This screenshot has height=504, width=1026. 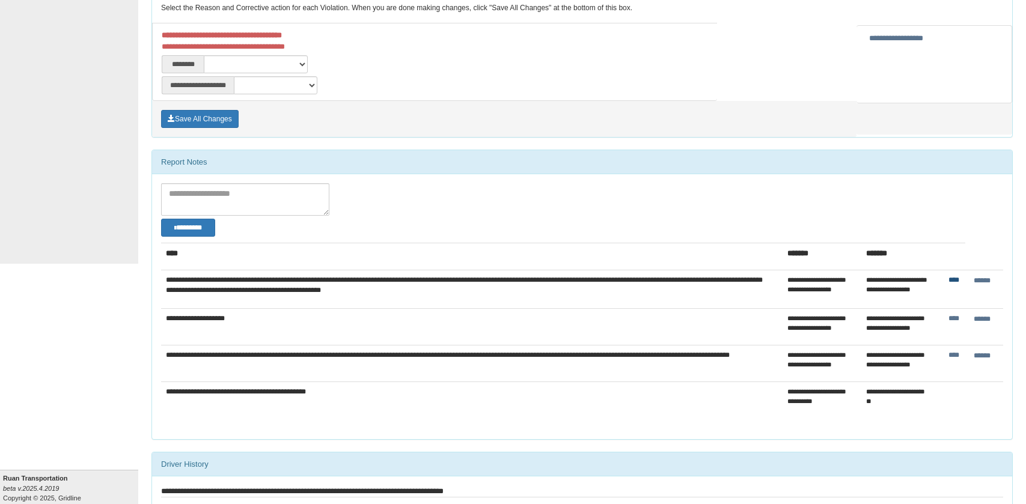 What do you see at coordinates (199, 119) in the screenshot?
I see `button: Save` at bounding box center [199, 119].